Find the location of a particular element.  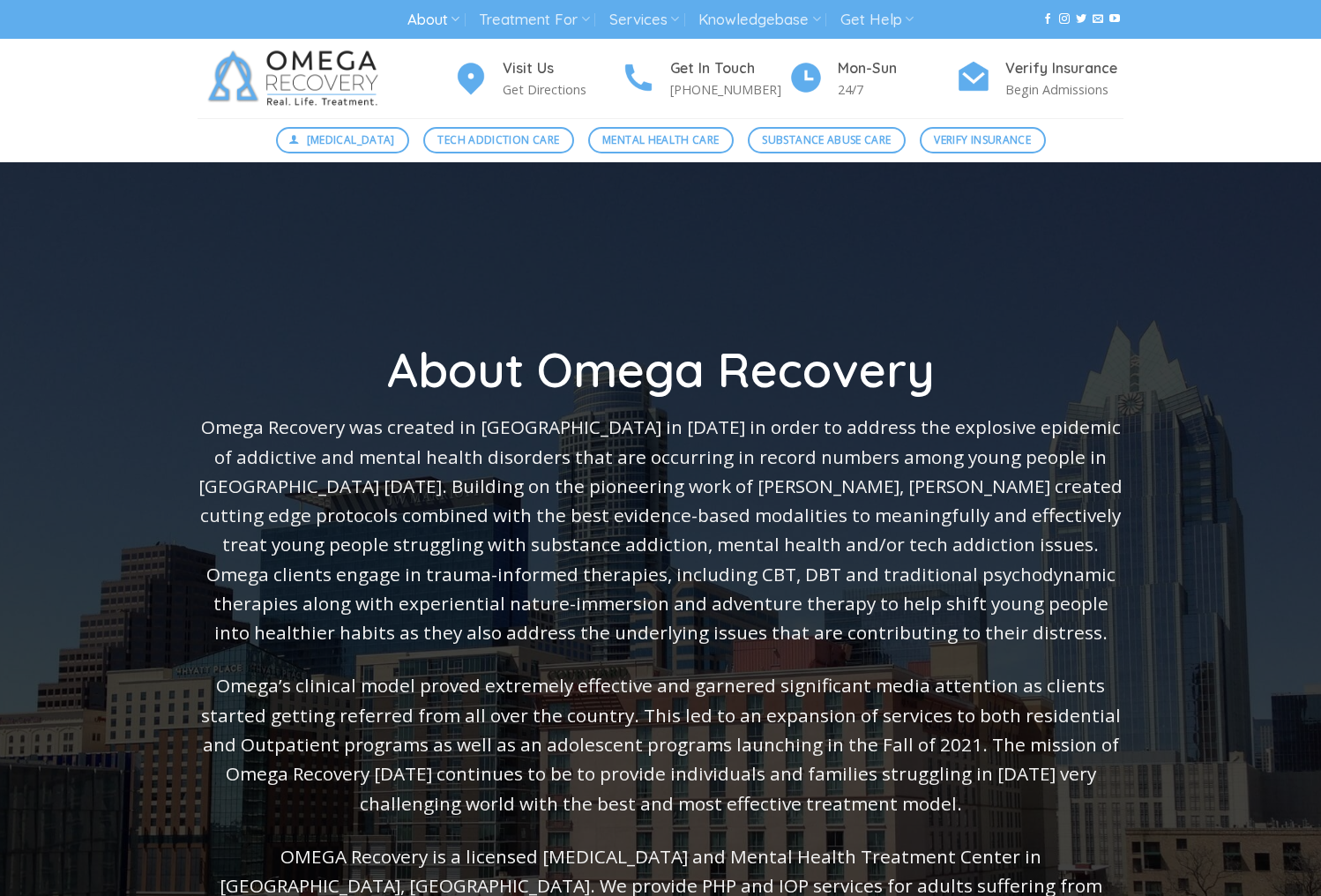

span: Substance Abuse Care is located at coordinates (826, 139).